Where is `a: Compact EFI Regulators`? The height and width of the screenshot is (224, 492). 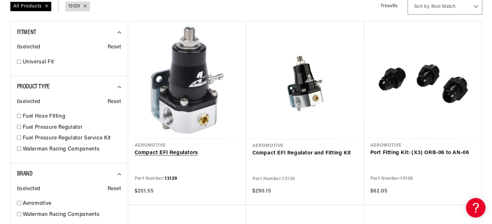
a: Compact EFI Regulators is located at coordinates (187, 153).